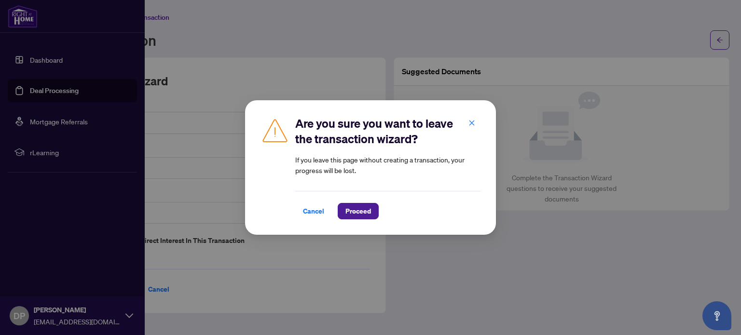  I want to click on button: Proceed, so click(358, 211).